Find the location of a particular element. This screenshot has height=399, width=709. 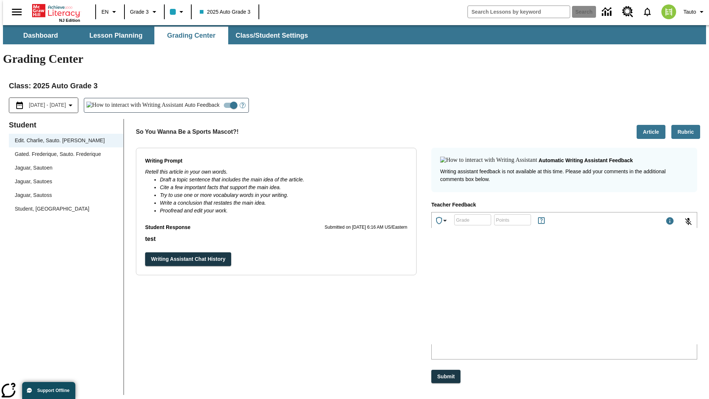

button: Dashboard is located at coordinates (41, 35).